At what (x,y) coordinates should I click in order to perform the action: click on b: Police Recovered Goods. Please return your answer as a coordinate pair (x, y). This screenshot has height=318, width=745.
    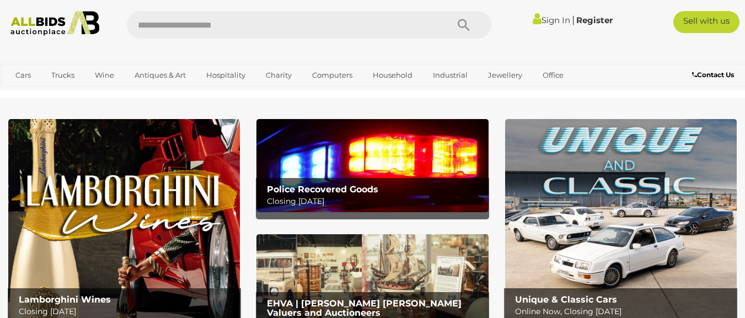
    Looking at the image, I should click on (323, 189).